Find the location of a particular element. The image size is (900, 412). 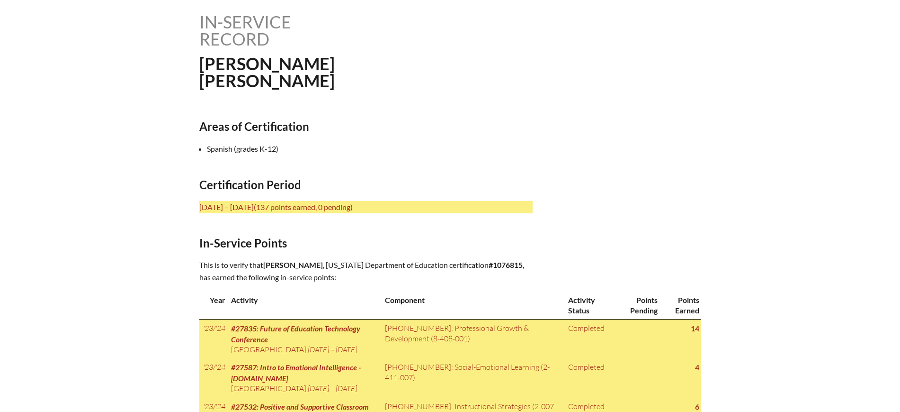

th: Activity is located at coordinates (304, 304).